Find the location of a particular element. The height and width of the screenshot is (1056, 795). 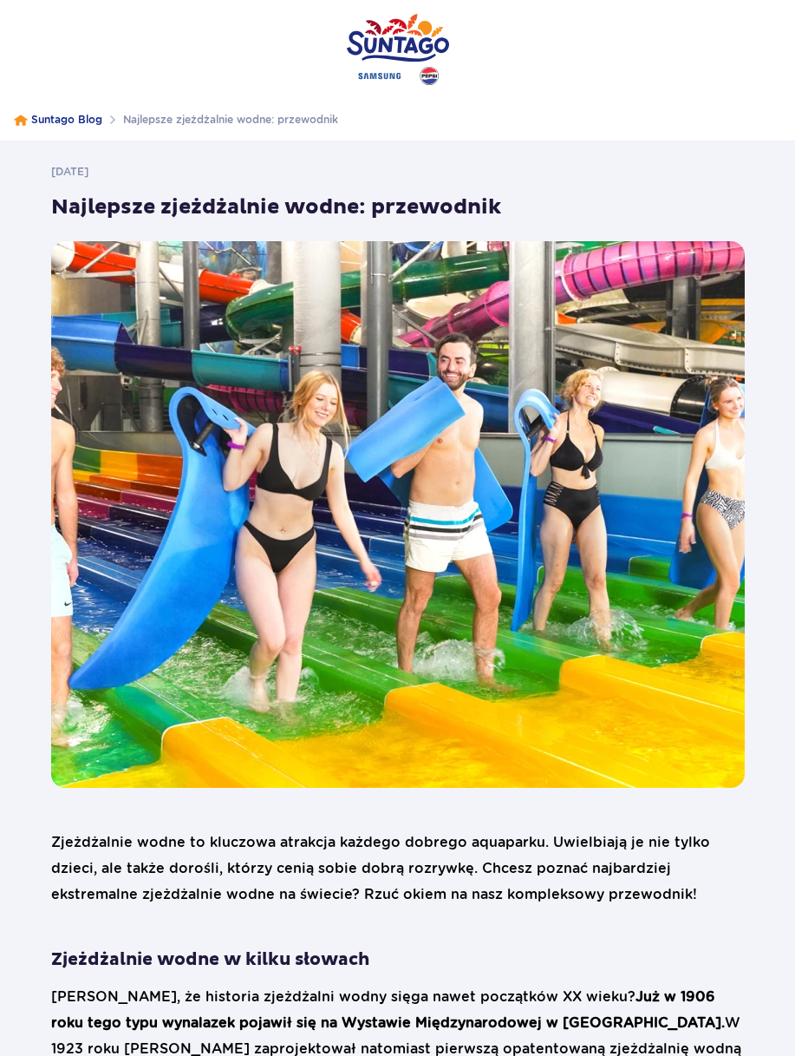

span: Suntago Blog is located at coordinates (67, 119).